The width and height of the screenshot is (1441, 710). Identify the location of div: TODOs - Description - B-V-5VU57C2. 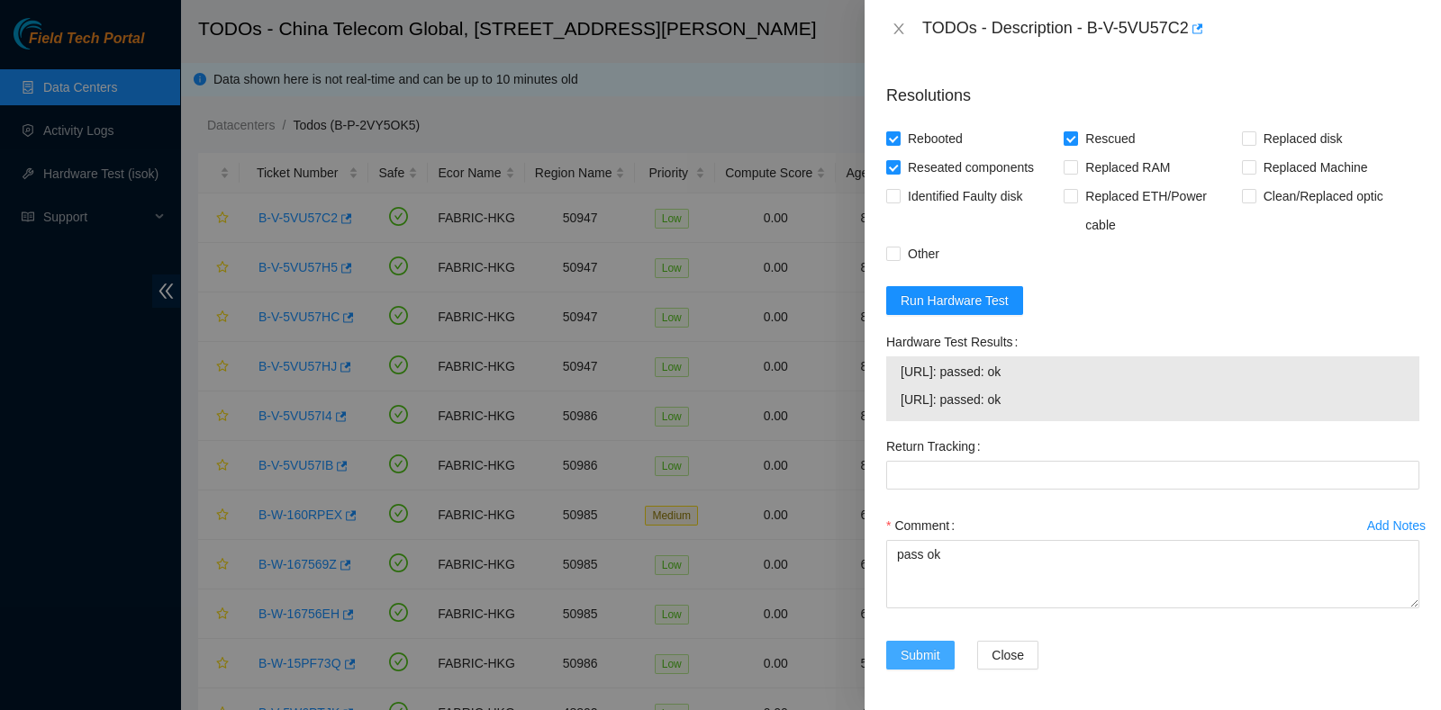
(1170, 29).